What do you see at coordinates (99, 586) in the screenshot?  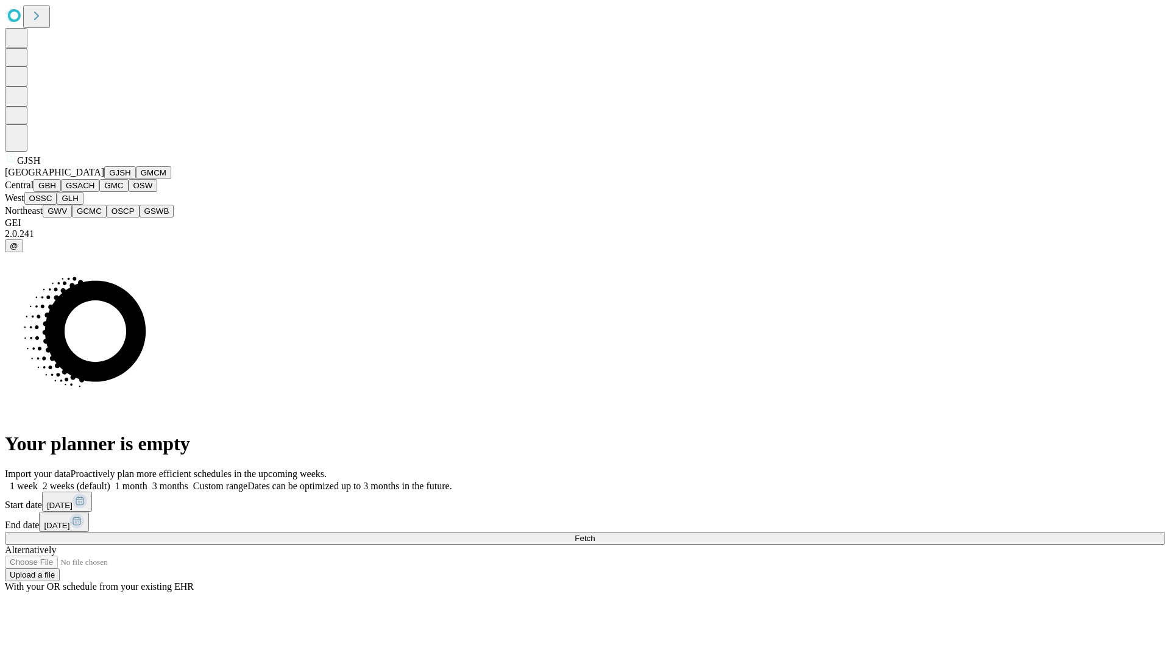 I see `span: With your OR schedule from your existing EHR` at bounding box center [99, 586].